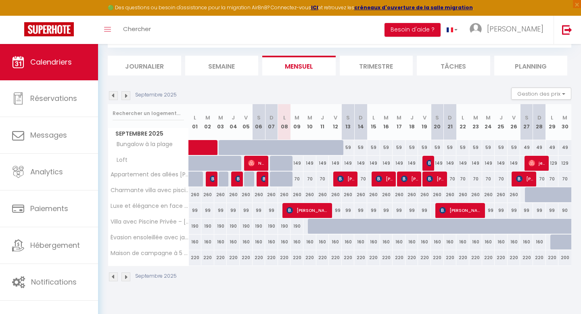 This screenshot has width=581, height=314. What do you see at coordinates (137, 30) in the screenshot?
I see `a: Chercher` at bounding box center [137, 30].